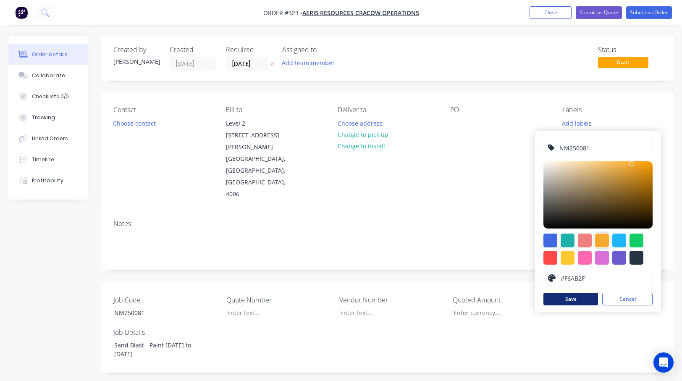 The width and height of the screenshot is (682, 381). Describe the element at coordinates (619, 240) in the screenshot. I see `div: #1fb6ff` at that location.